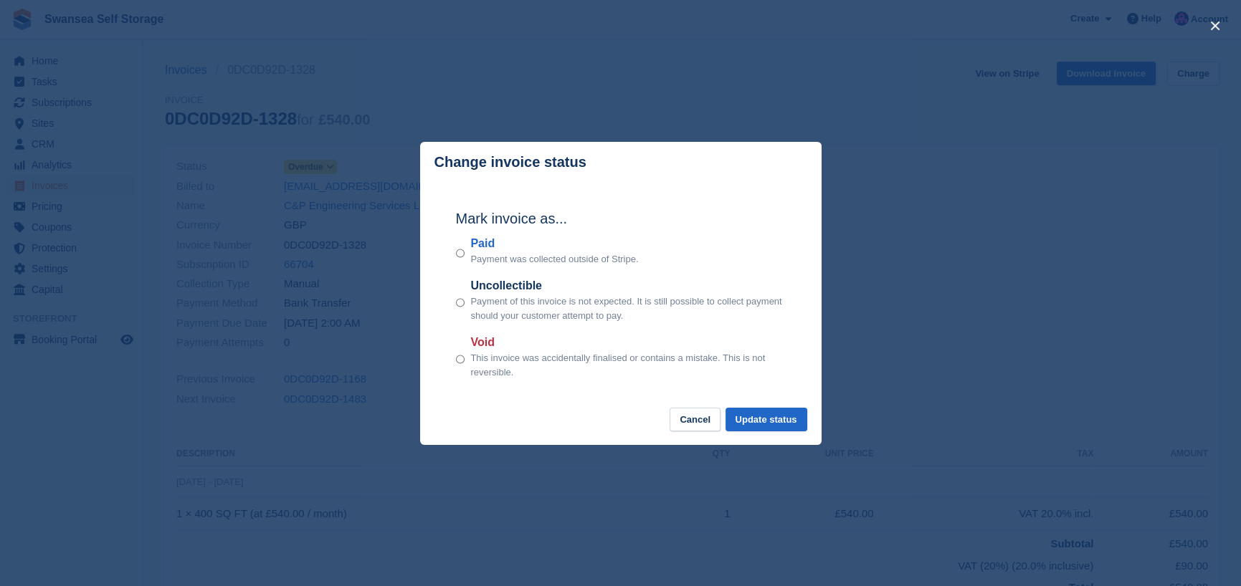 This screenshot has width=1241, height=586. What do you see at coordinates (554, 244) in the screenshot?
I see `label: Paid` at bounding box center [554, 244].